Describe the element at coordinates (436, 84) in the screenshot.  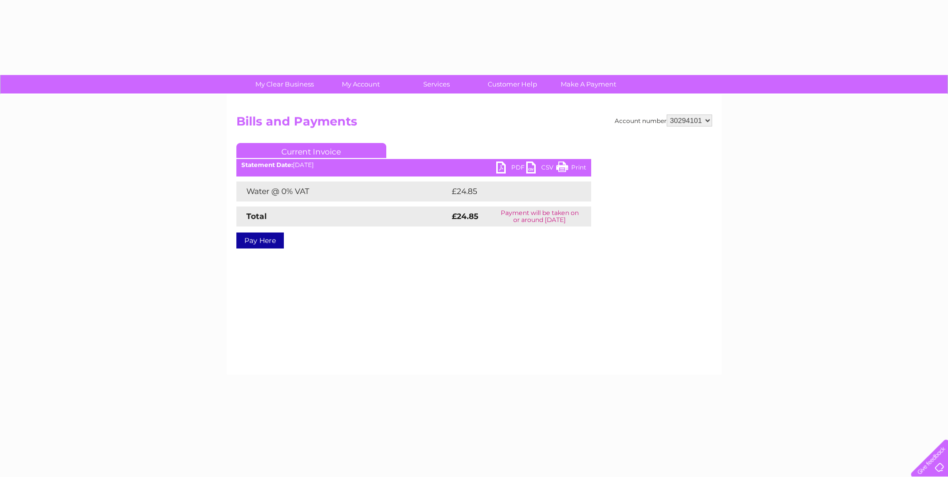
I see `a: Services` at that location.